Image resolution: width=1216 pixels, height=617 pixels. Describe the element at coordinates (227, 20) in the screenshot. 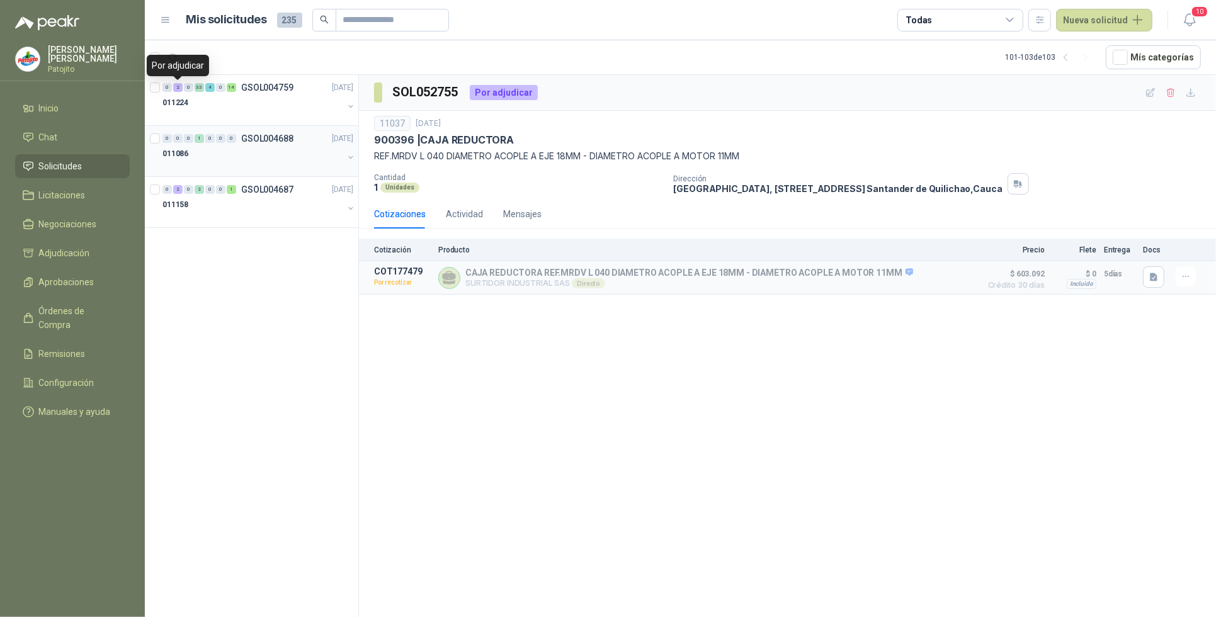

I see `h1: Mis solicitudes` at that location.